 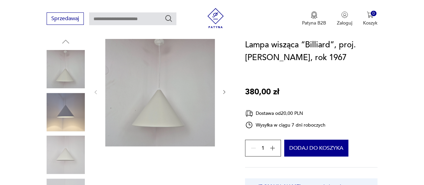 I want to click on div: 0, so click(x=373, y=13).